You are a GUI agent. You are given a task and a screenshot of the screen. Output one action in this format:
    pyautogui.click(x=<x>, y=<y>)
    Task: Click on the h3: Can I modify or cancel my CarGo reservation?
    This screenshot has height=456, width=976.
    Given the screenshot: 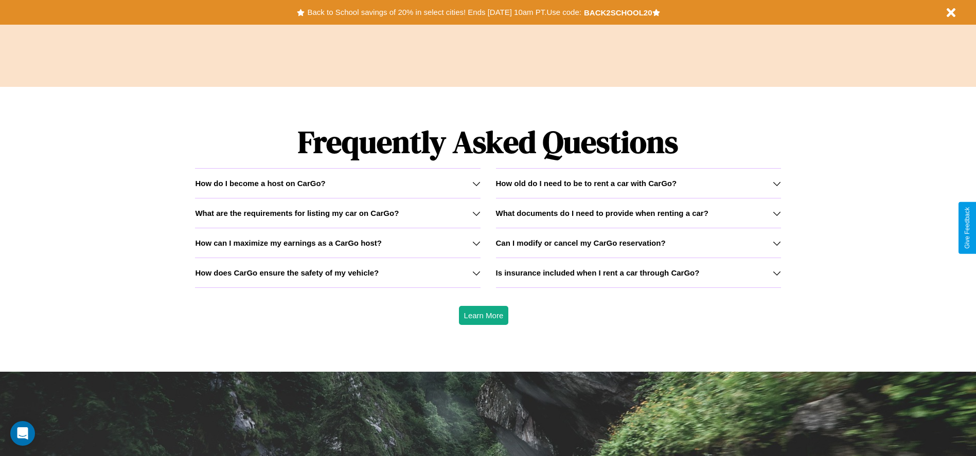 What is the action you would take?
    pyautogui.click(x=581, y=243)
    